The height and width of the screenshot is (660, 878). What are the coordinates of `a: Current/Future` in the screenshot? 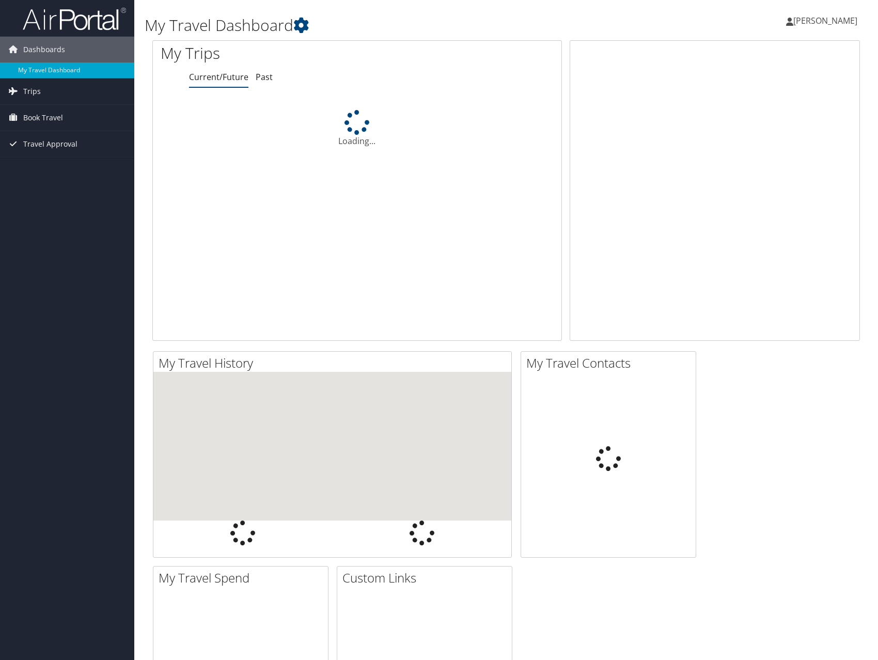 It's located at (219, 77).